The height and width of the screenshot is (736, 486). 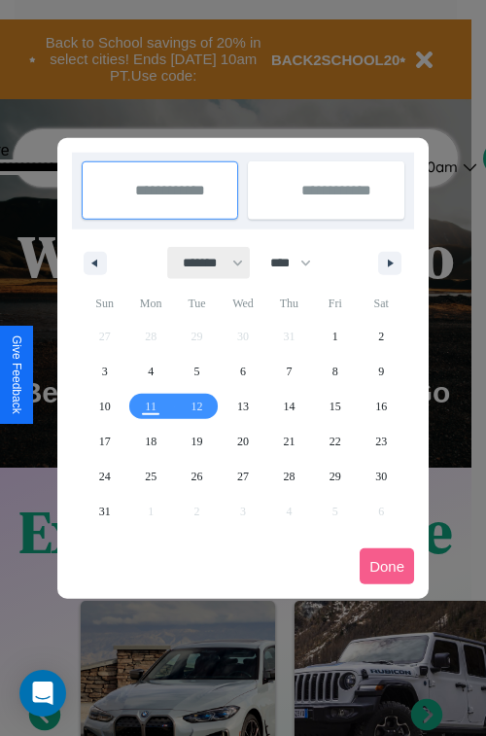 I want to click on button: 23, so click(x=381, y=441).